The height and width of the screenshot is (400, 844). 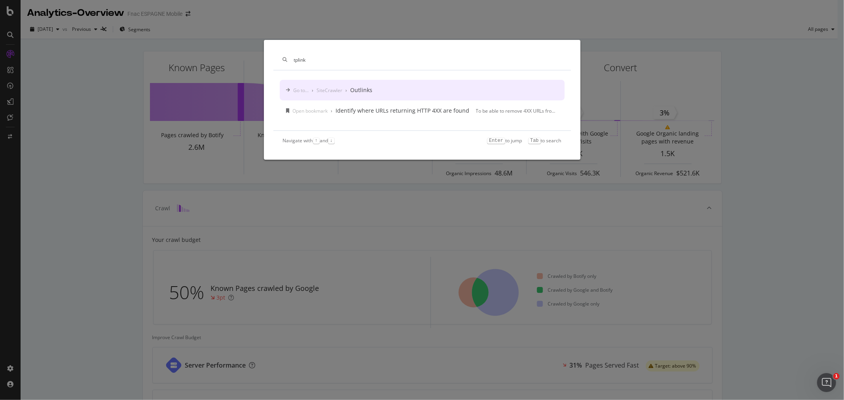 What do you see at coordinates (308, 140) in the screenshot?
I see `div: Navigate with and` at bounding box center [308, 140].